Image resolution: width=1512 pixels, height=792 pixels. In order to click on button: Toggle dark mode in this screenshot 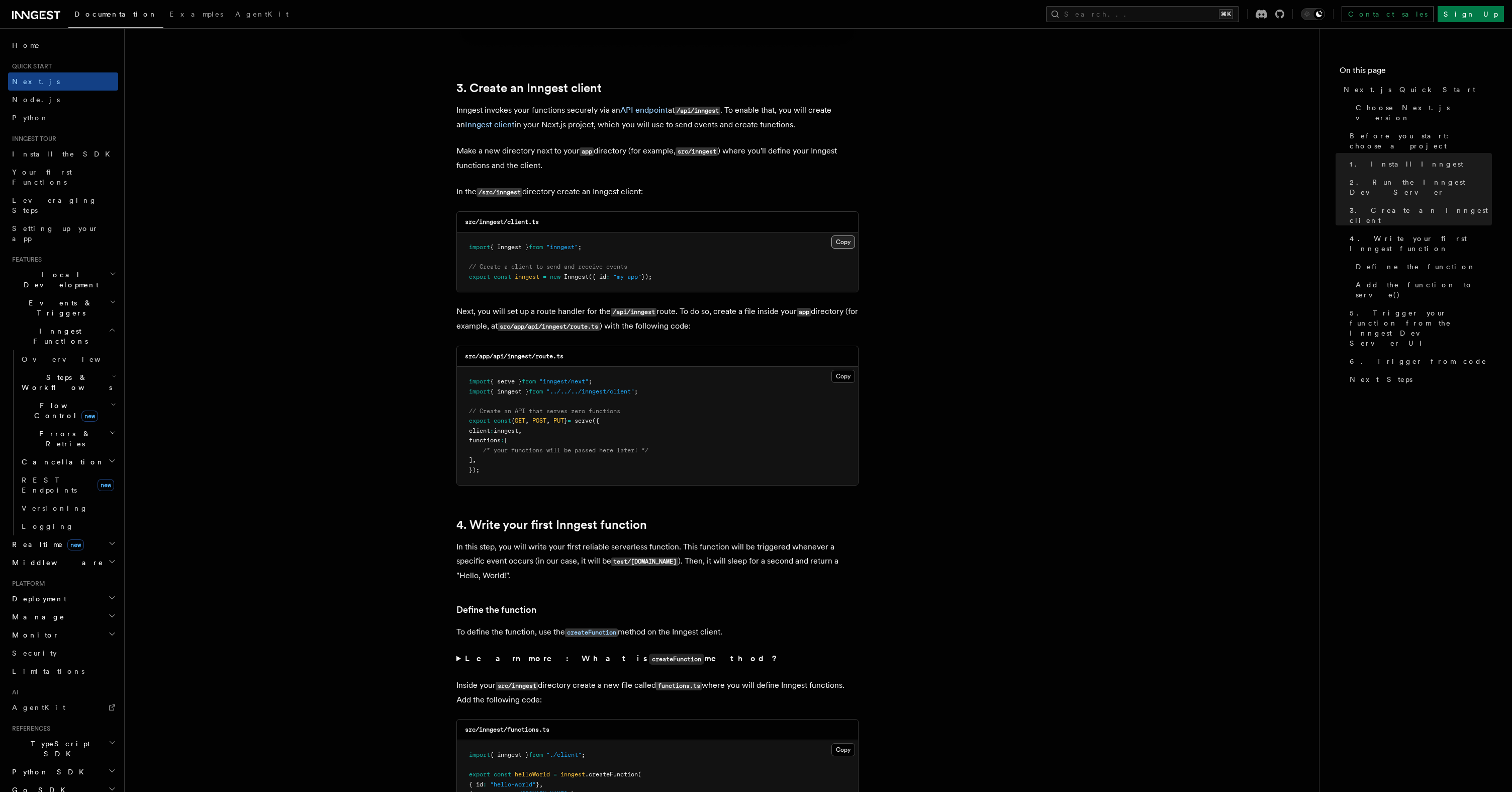, I will do `click(1313, 14)`.